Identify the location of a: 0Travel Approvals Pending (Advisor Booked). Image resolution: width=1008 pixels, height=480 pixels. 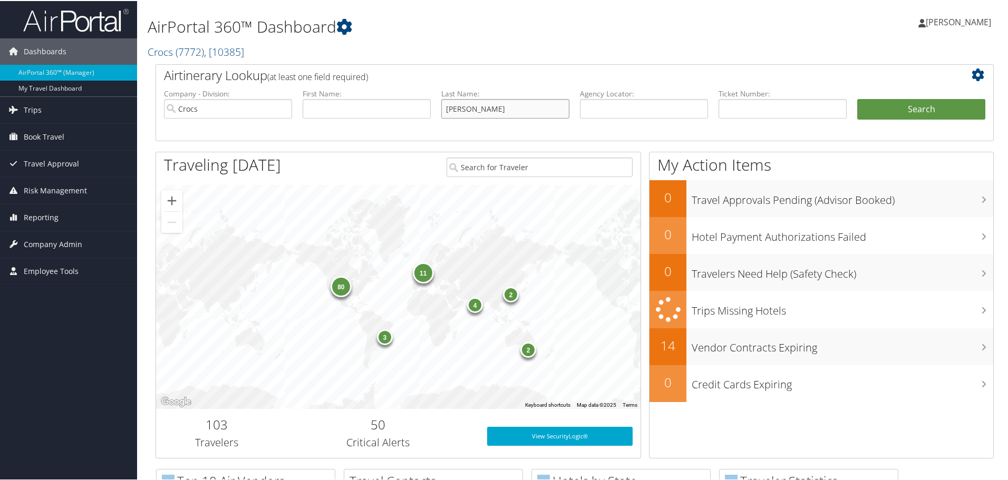
(822, 198).